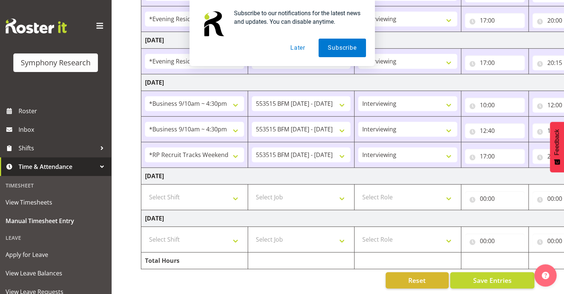 This screenshot has width=564, height=294. I want to click on span: View Timesheets, so click(56, 202).